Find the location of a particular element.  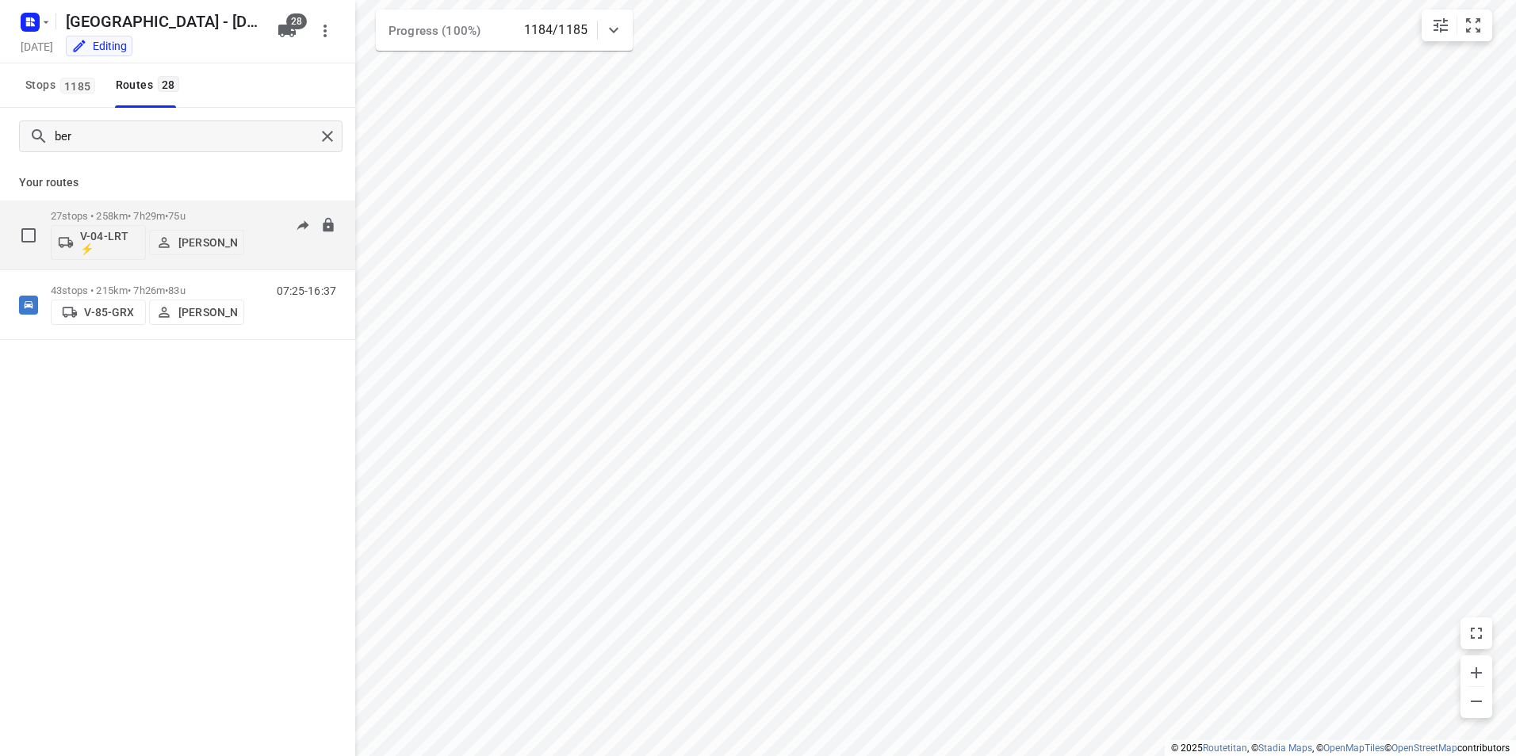

div: You are currently in edit mode. is located at coordinates (99, 46).